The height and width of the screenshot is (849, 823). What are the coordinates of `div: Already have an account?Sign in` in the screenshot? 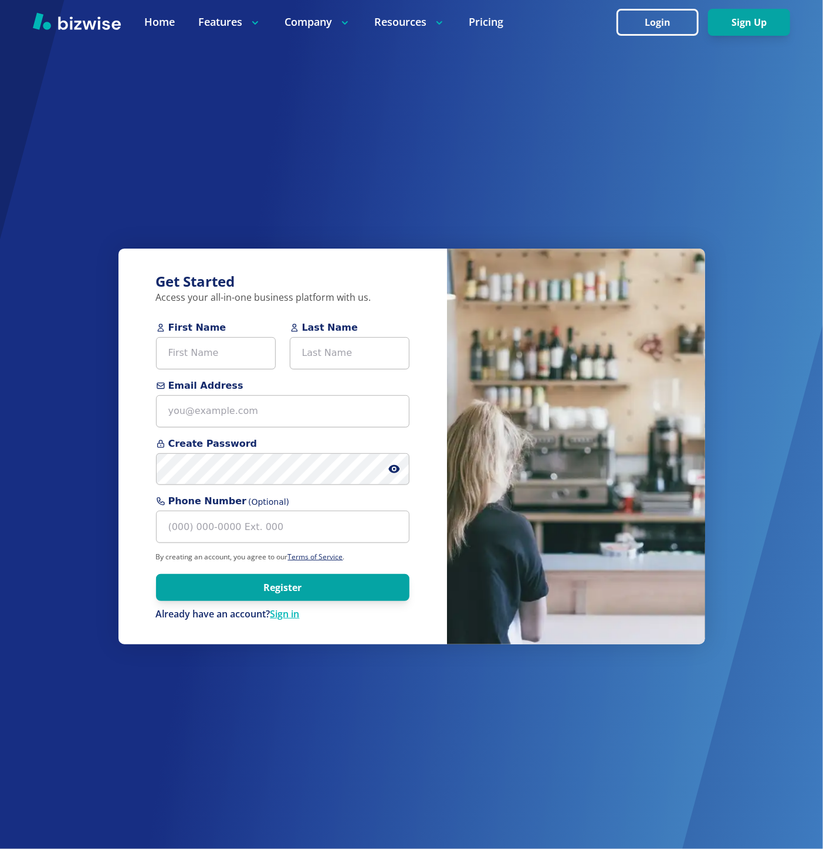 It's located at (283, 615).